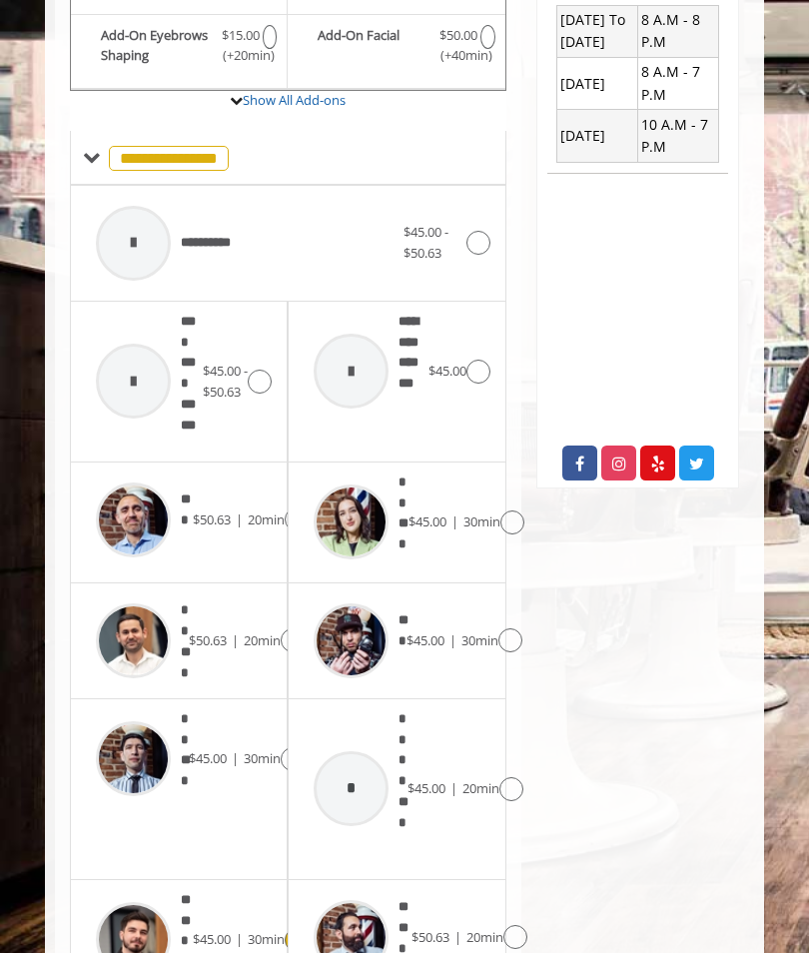 This screenshot has height=953, width=809. Describe the element at coordinates (677, 31) in the screenshot. I see `td: 8 A.M - 8 P.M` at that location.